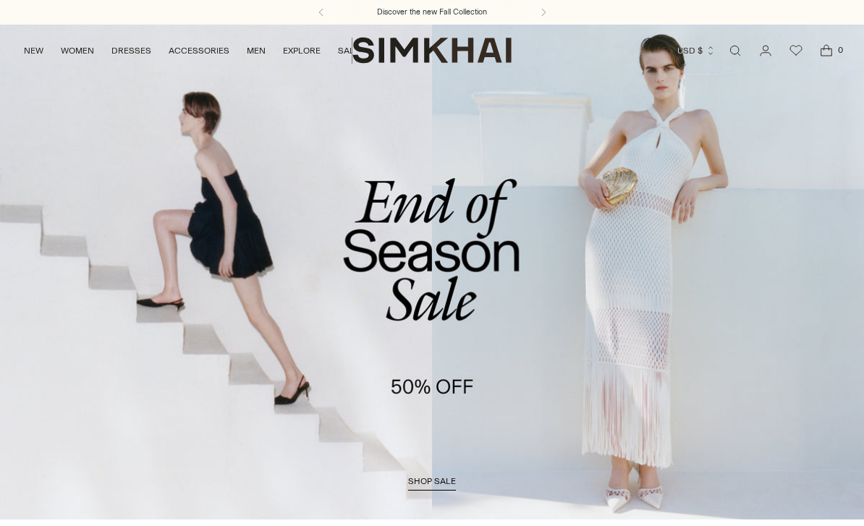 Image resolution: width=864 pixels, height=526 pixels. Describe the element at coordinates (432, 12) in the screenshot. I see `a: Discover the new Fall Collection` at that location.